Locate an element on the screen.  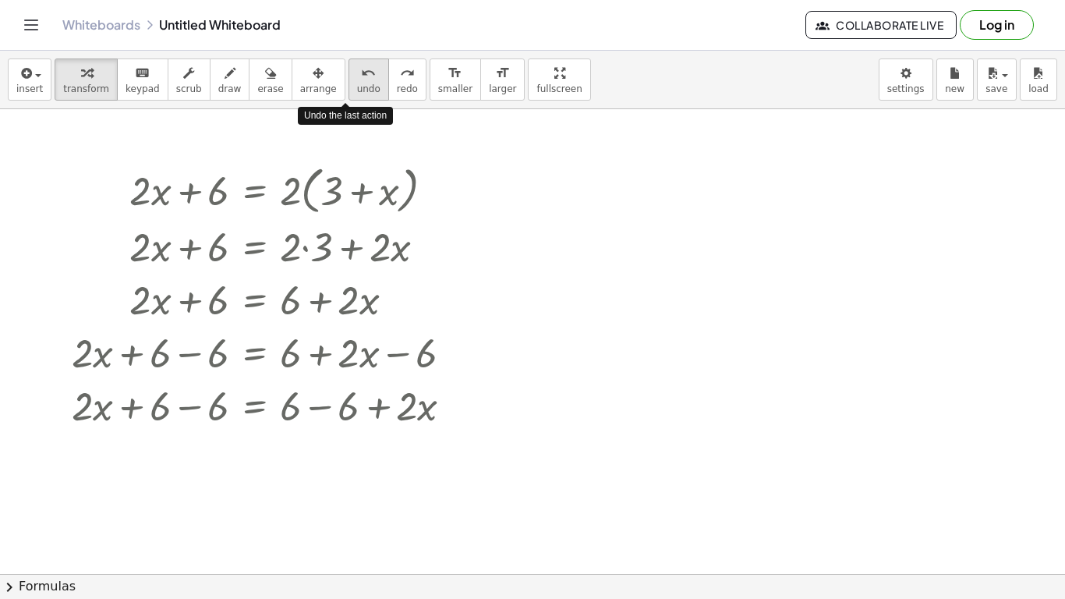
button: format_sizesmaller is located at coordinates (455, 80).